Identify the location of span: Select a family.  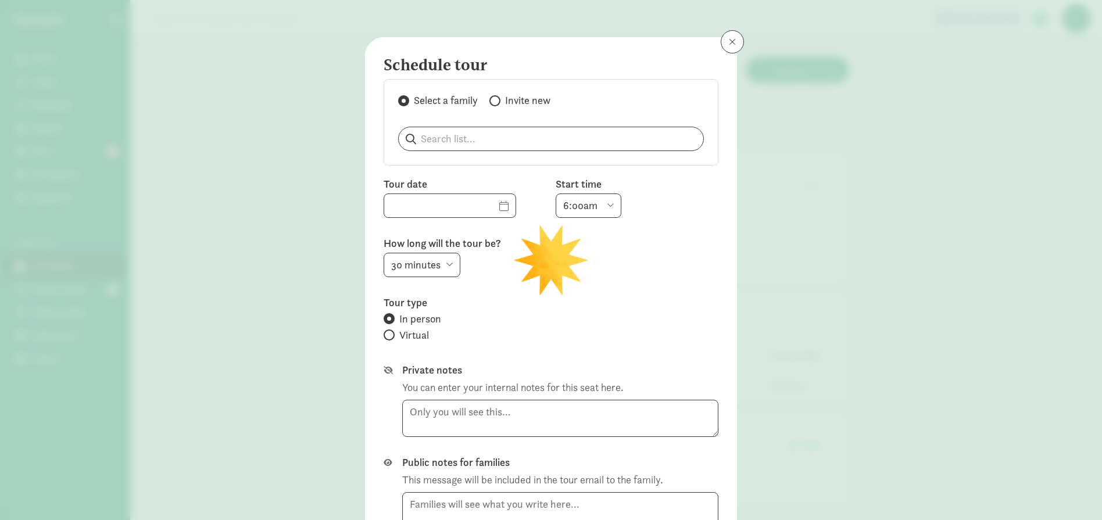
(446, 101).